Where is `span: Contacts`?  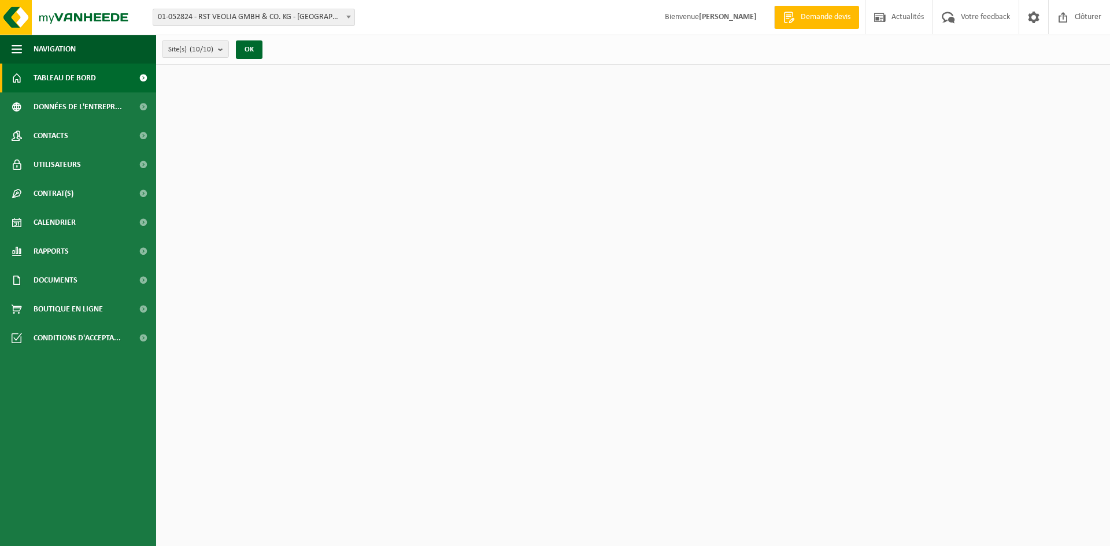
span: Contacts is located at coordinates (51, 136).